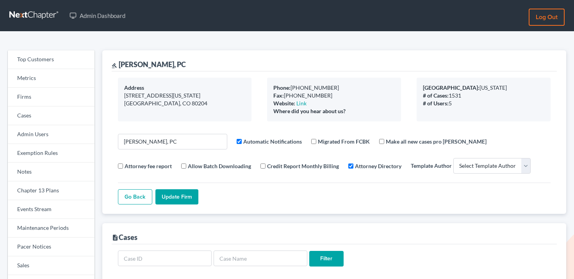  Describe the element at coordinates (51, 247) in the screenshot. I see `a: Pacer Notices` at that location.